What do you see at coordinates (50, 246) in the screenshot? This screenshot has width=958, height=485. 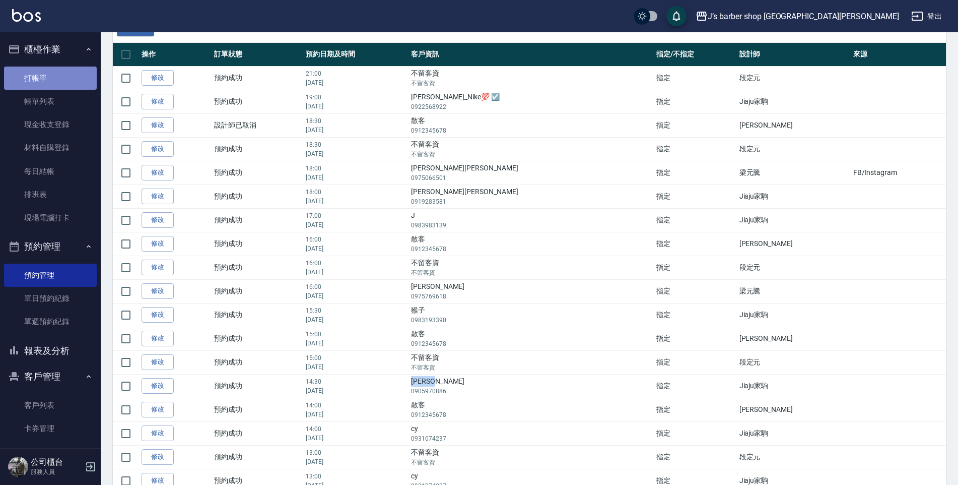 I see `button: 預約管理` at bounding box center [50, 246].